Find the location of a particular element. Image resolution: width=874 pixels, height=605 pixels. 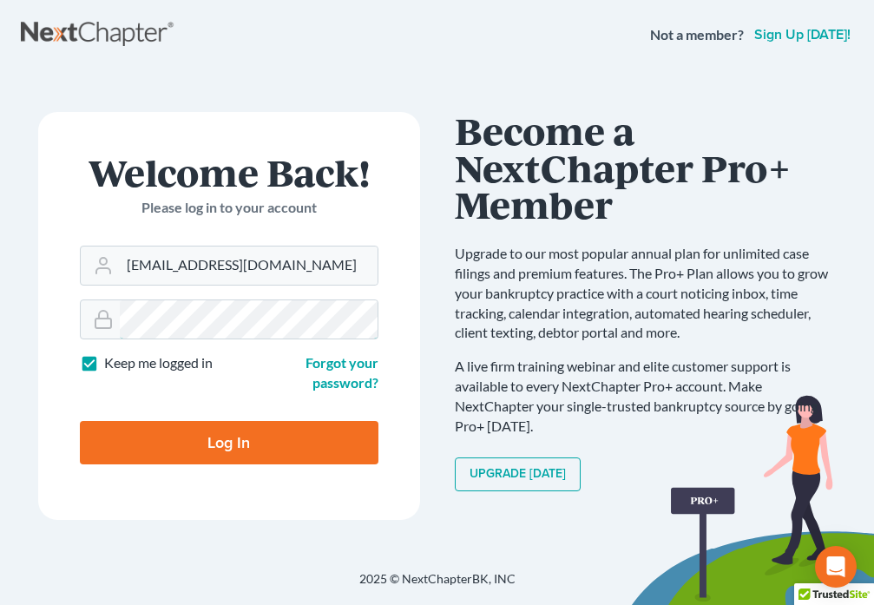

h1: Become a NextChapter Pro+ Member is located at coordinates (646, 167).